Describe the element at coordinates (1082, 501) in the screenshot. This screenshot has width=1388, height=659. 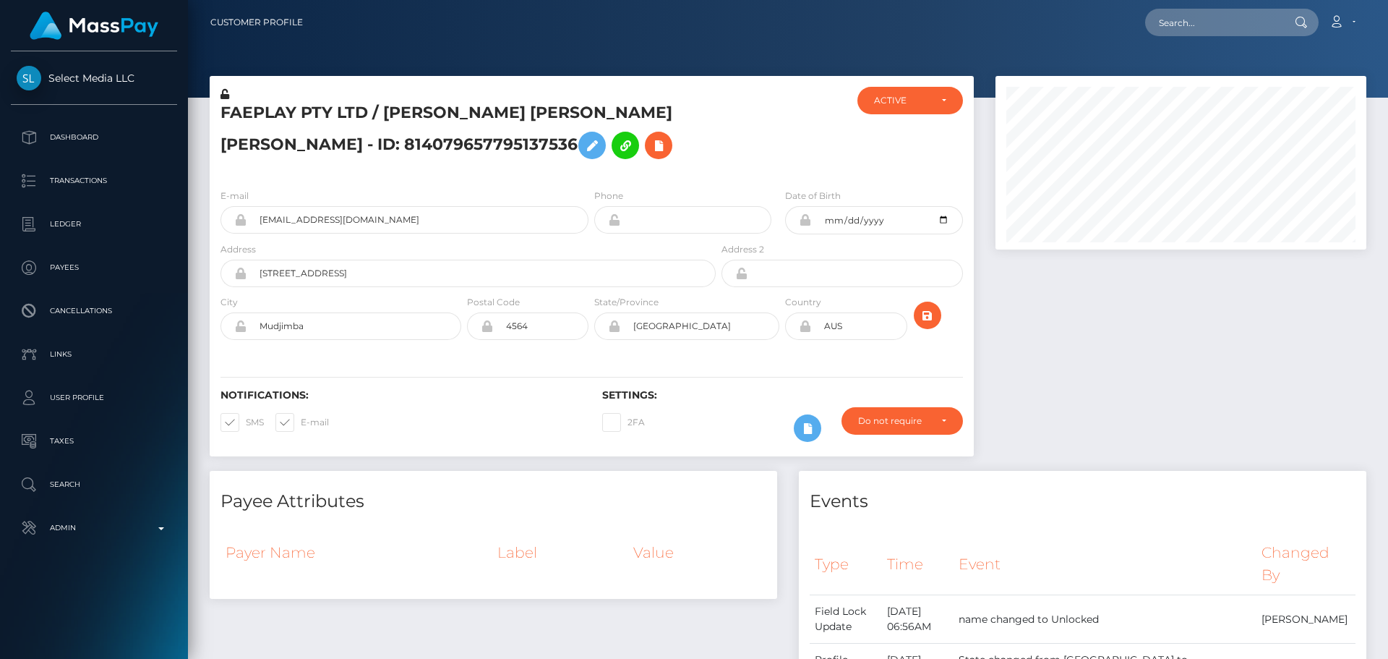
I see `h4: Events` at that location.